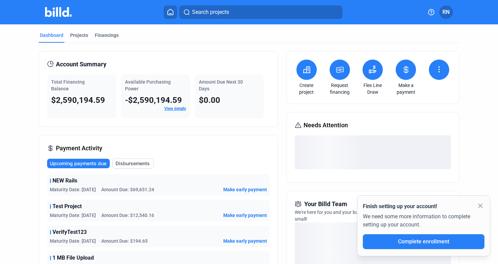  I want to click on span: We're here for you and your business. Reach out anytime for needs big and small!, so click(372, 216).